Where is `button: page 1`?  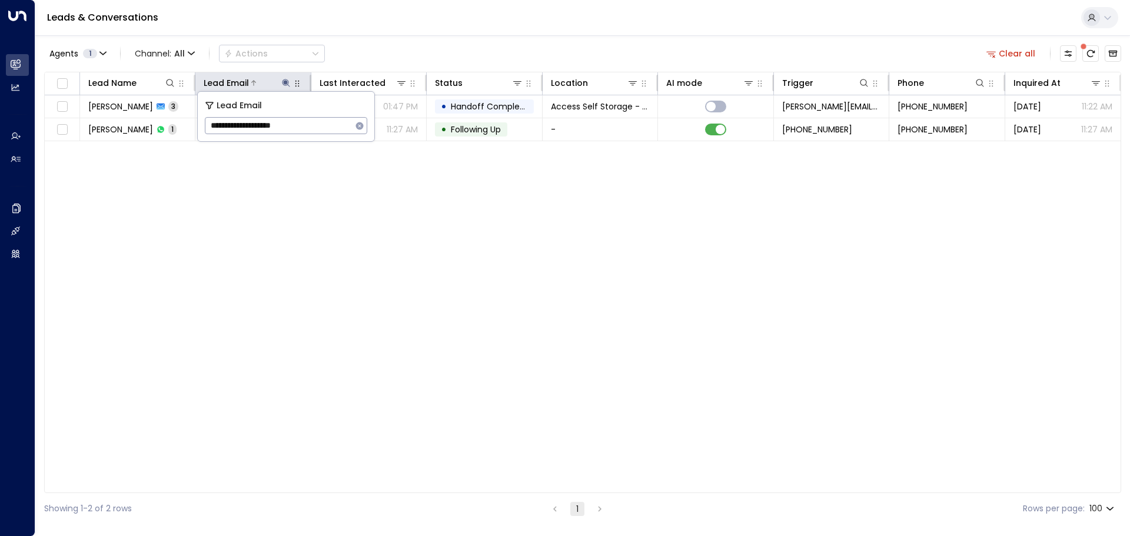 button: page 1 is located at coordinates (577, 509).